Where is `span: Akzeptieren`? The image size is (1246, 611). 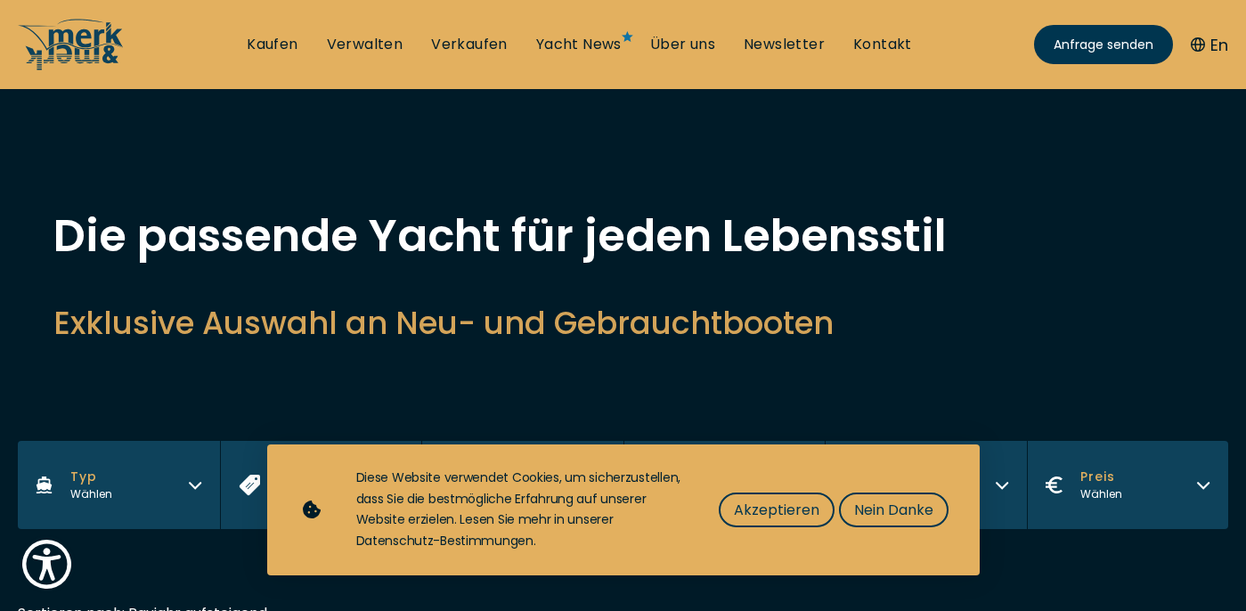
span: Akzeptieren is located at coordinates (777, 510).